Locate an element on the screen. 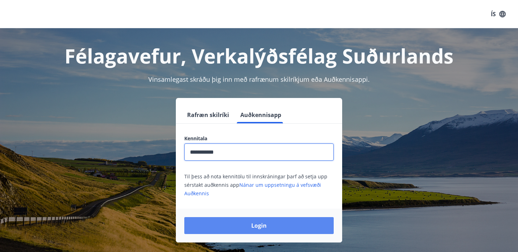 The image size is (518, 252). span: Vinsamlegast skráðu þig inn með rafrænum skilríkjum eða Auðkennisappi. is located at coordinates (259, 79).